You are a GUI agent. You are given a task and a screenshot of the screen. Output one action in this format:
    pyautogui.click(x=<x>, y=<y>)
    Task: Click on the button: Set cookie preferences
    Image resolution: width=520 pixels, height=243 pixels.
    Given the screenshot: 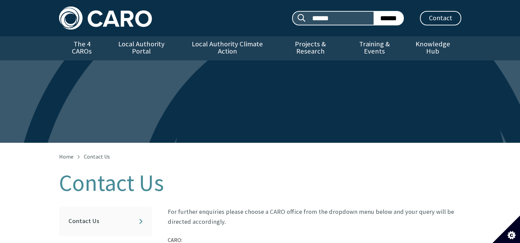 What is the action you would take?
    pyautogui.click(x=506, y=229)
    